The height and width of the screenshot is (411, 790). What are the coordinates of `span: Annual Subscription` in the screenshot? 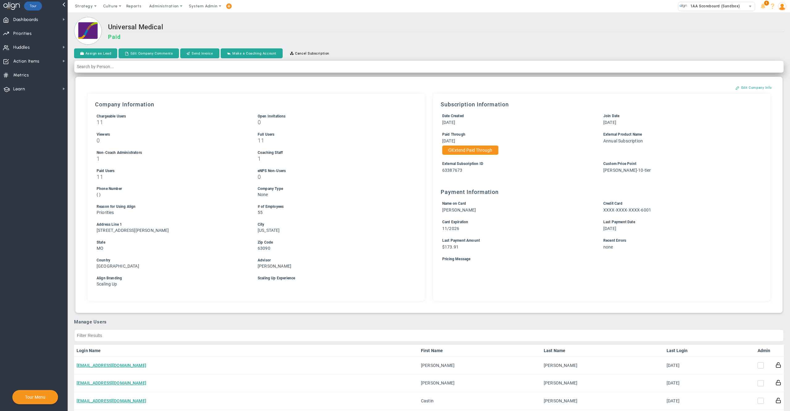 It's located at (623, 141).